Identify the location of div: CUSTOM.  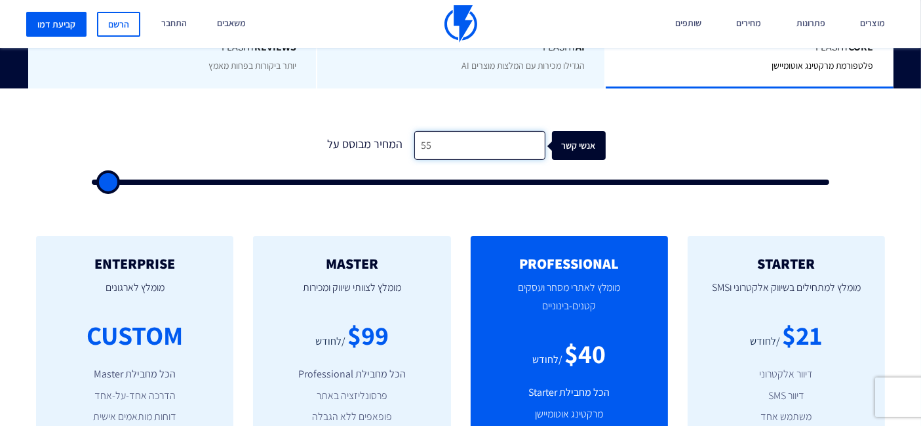
(134, 335).